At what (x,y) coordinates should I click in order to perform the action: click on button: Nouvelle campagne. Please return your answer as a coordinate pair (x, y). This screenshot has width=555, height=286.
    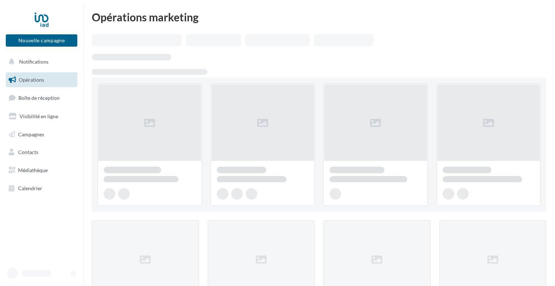
    Looking at the image, I should click on (42, 40).